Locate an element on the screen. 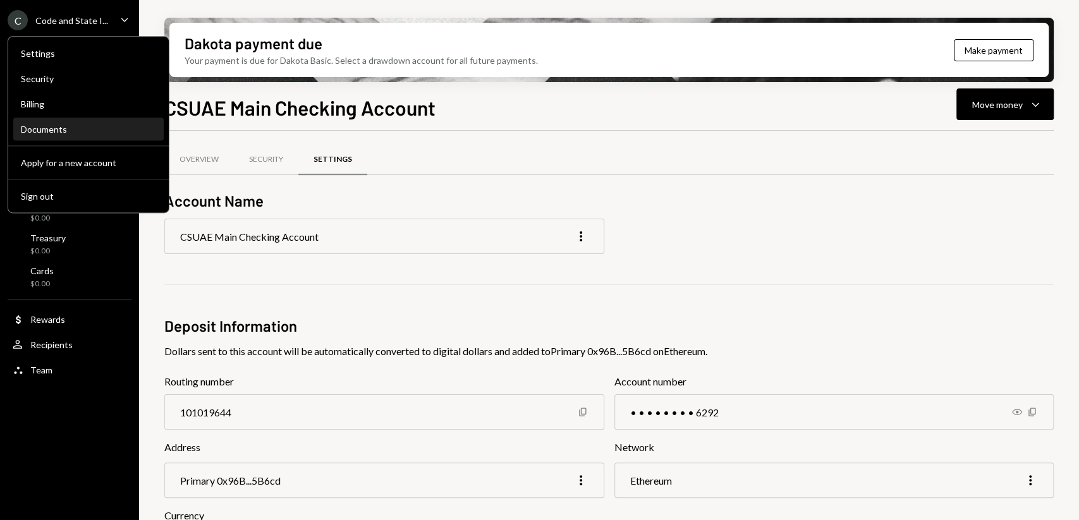 The image size is (1079, 520). div: Apply for a new account is located at coordinates (88, 162).